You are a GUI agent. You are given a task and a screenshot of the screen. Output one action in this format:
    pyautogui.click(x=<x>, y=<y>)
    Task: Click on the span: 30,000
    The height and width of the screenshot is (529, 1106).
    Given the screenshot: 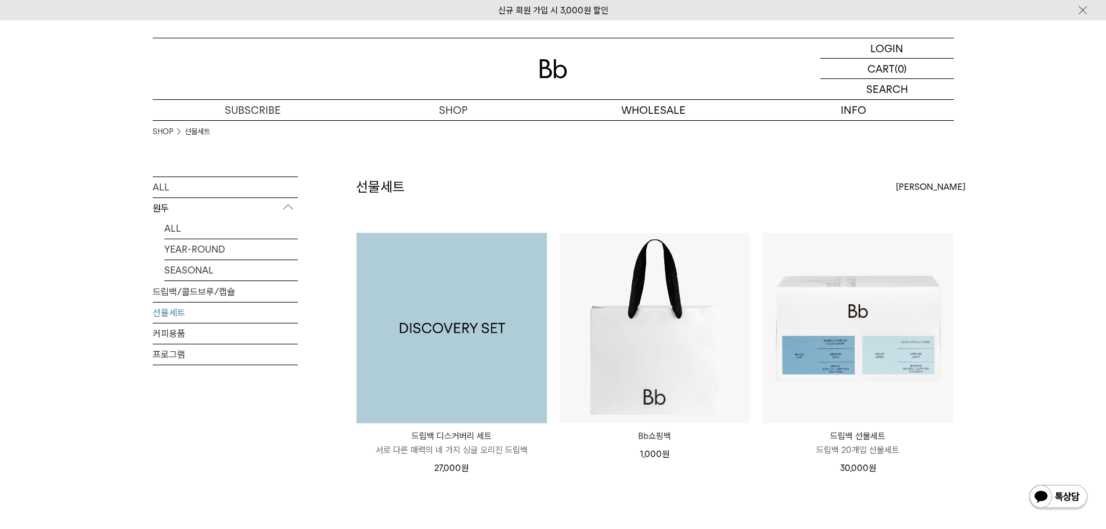 What is the action you would take?
    pyautogui.click(x=858, y=468)
    